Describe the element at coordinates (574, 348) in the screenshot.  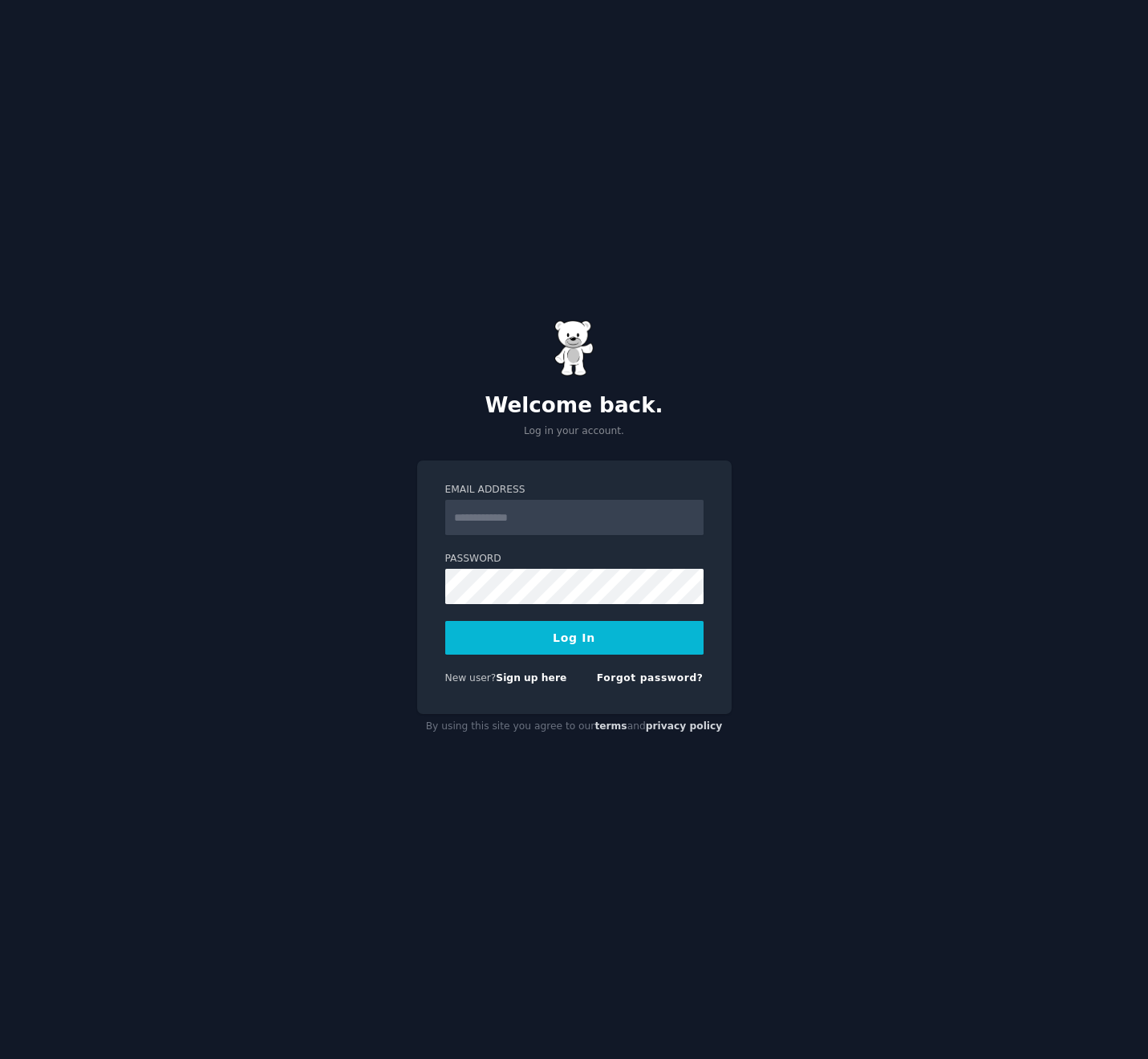
I see `img: Gummy Bear` at that location.